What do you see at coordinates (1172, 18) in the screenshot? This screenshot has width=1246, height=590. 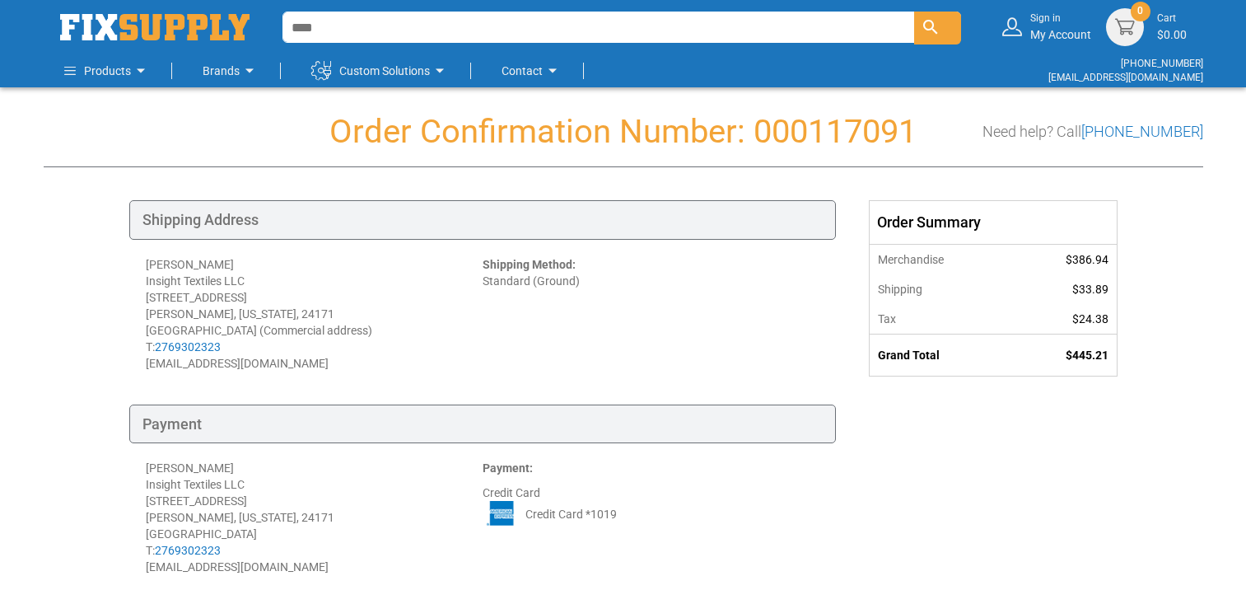 I see `small: Cart` at bounding box center [1172, 18].